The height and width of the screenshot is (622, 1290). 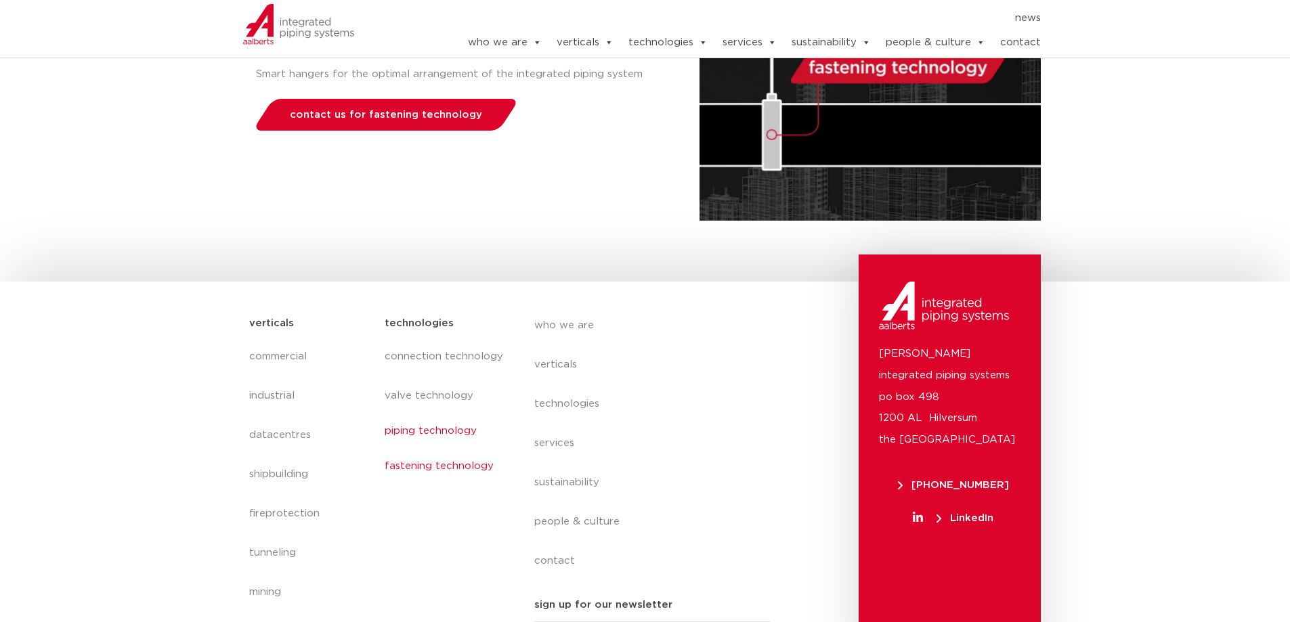 I want to click on a: shipbuilding, so click(x=310, y=475).